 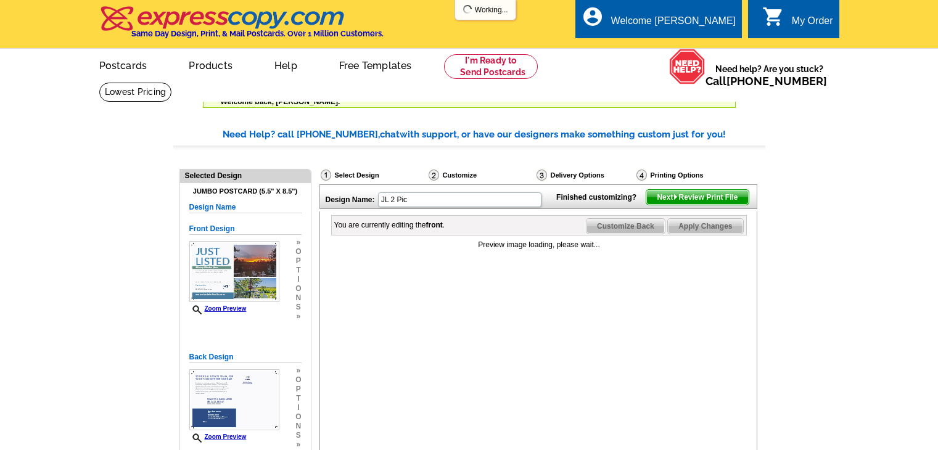 What do you see at coordinates (593, 17) in the screenshot?
I see `i: account_circle` at bounding box center [593, 17].